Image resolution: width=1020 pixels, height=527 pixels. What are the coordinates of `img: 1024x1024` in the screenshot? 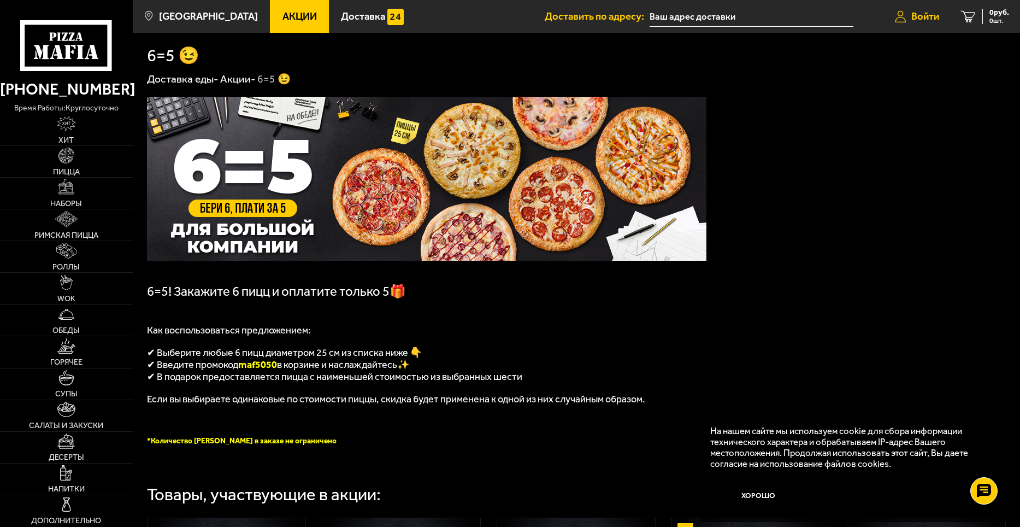 It's located at (427, 179).